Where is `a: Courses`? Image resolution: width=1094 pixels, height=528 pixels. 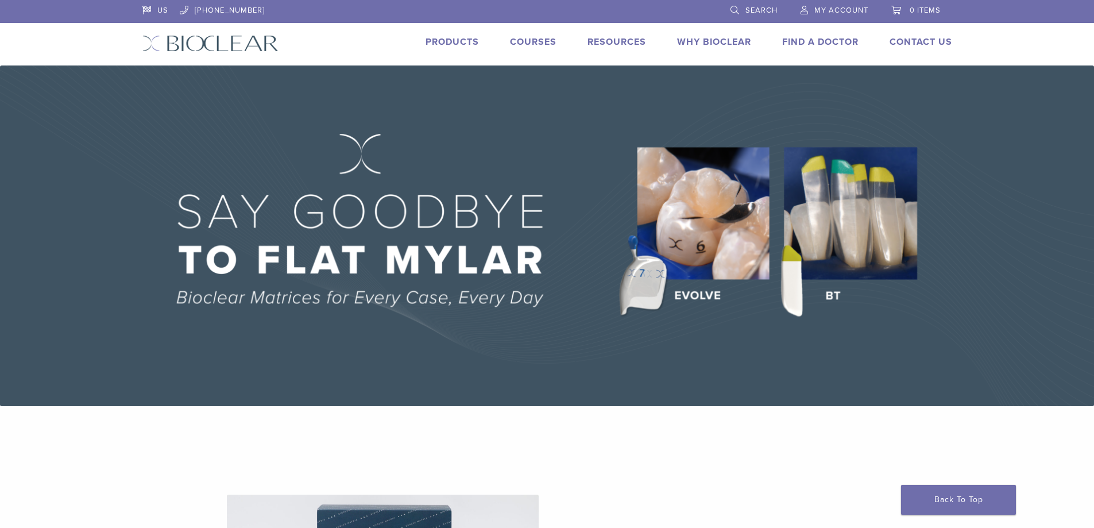
a: Courses is located at coordinates (533, 42).